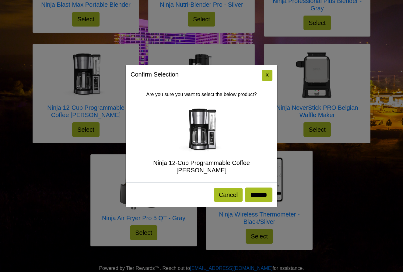 The height and width of the screenshot is (272, 403). What do you see at coordinates (229, 195) in the screenshot?
I see `button: Cancel` at bounding box center [229, 195].